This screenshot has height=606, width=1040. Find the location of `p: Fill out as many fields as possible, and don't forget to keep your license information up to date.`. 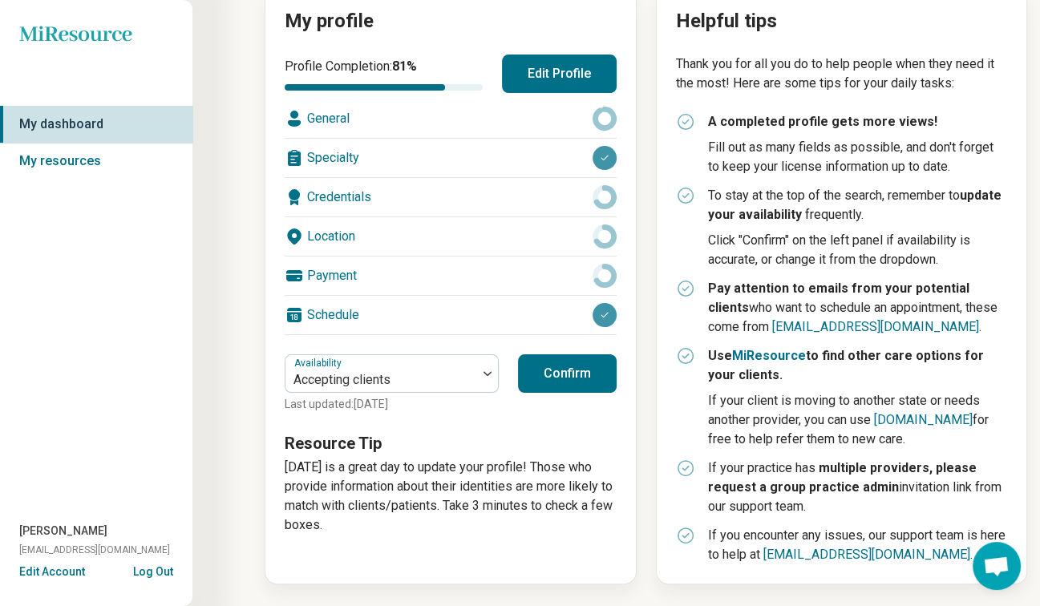

p: Fill out as many fields as possible, and don't forget to keep your license information up to date. is located at coordinates (858, 157).